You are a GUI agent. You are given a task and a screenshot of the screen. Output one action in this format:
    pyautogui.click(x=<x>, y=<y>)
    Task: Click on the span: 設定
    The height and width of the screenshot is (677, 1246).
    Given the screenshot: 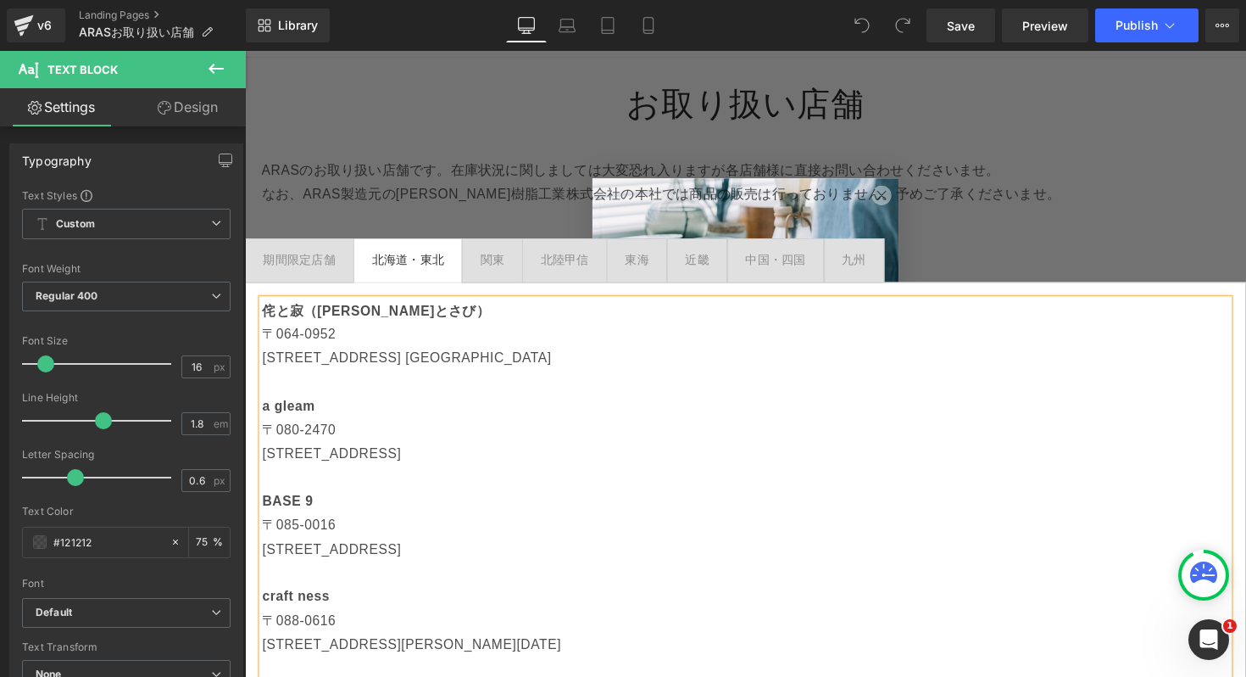 What is the action you would take?
    pyautogui.click(x=272, y=532)
    